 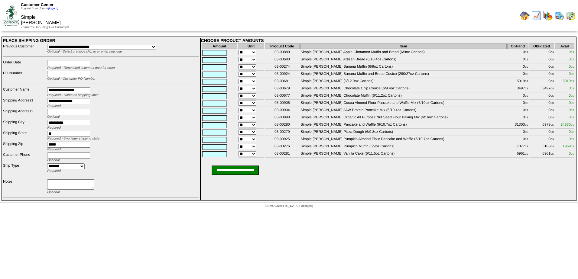 What do you see at coordinates (53, 8) in the screenshot?
I see `a: (logout)` at bounding box center [53, 8].